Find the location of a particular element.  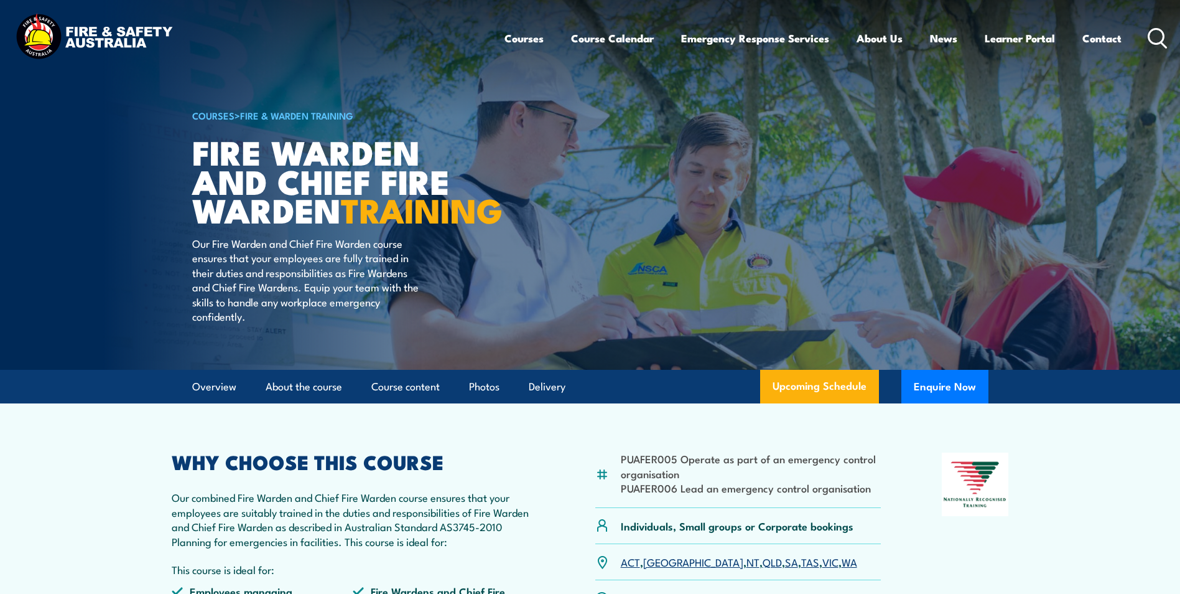

a: WA is located at coordinates (849, 561).